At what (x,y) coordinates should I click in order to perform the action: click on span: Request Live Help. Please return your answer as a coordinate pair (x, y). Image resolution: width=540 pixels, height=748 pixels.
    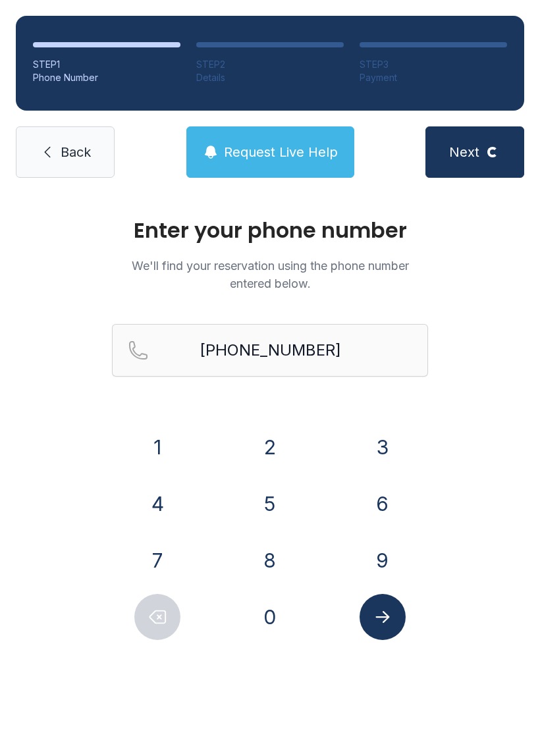
    Looking at the image, I should click on (280, 152).